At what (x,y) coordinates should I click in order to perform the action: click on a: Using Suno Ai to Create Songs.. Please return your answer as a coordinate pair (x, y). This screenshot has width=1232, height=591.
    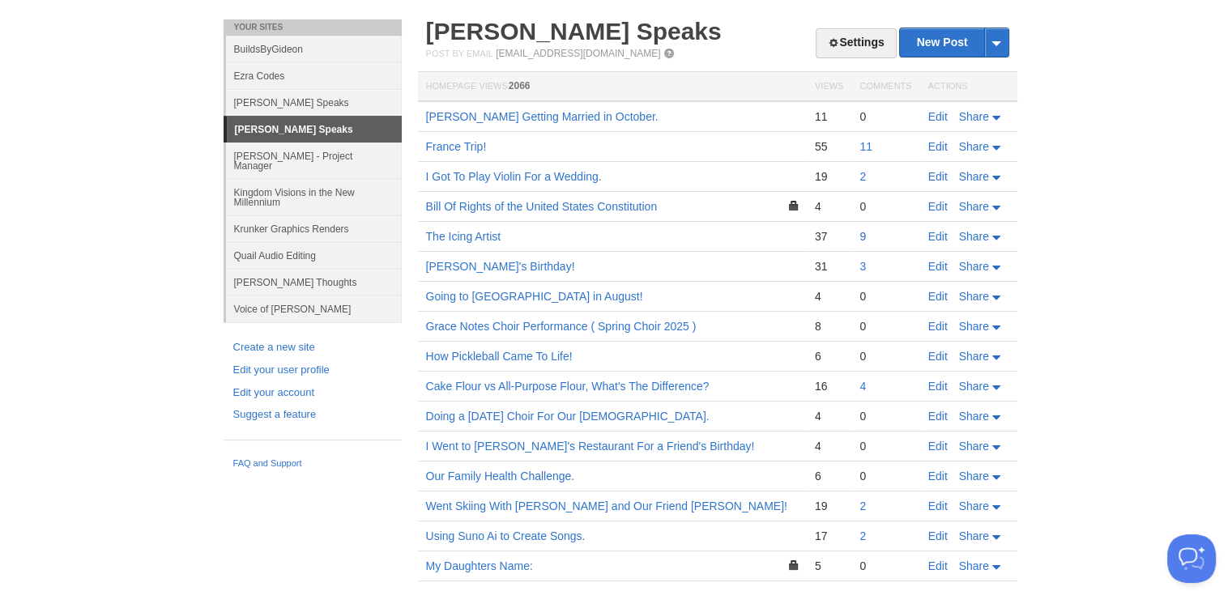
    Looking at the image, I should click on (505, 536).